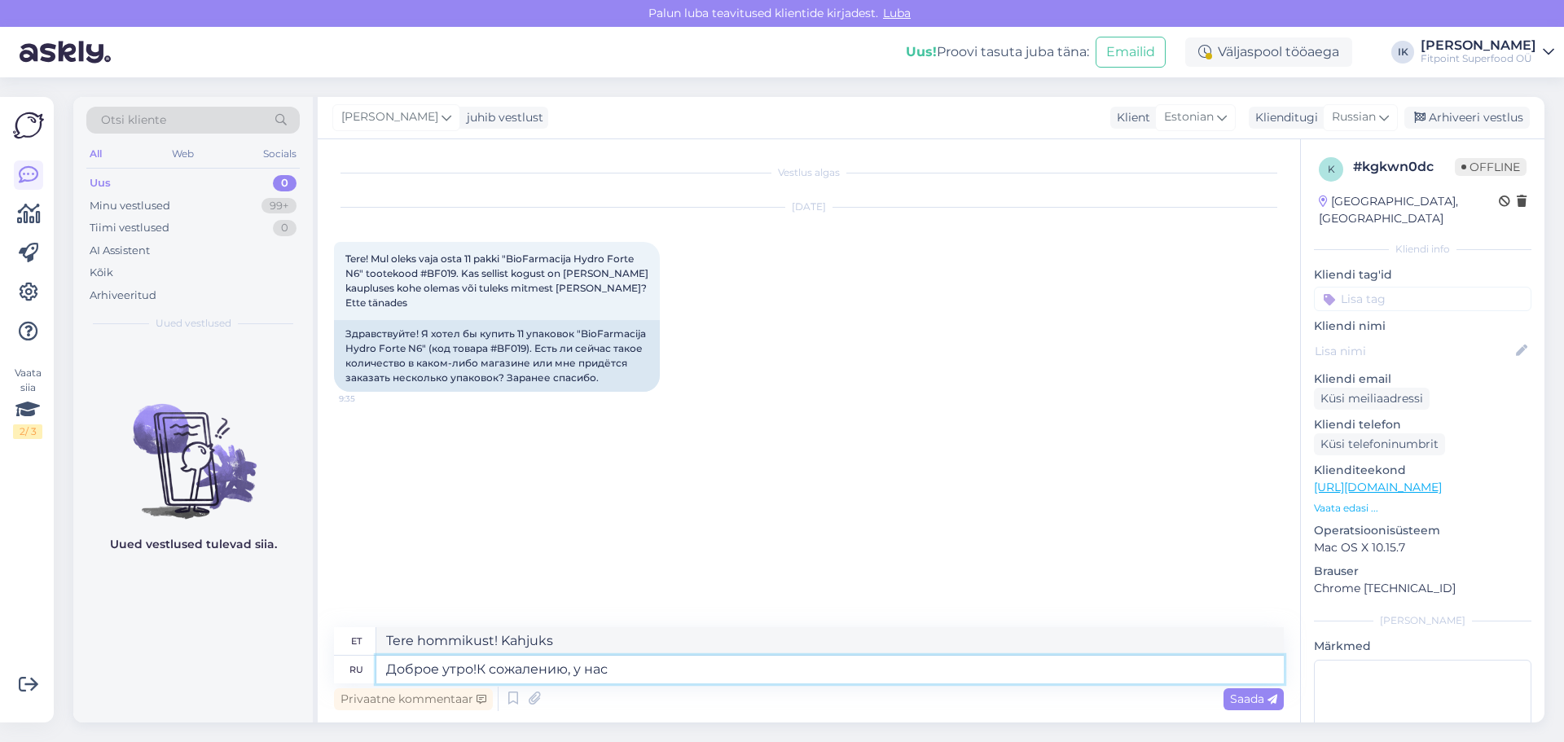  What do you see at coordinates (1467, 117) in the screenshot?
I see `div: Arhiveeri vestlus` at bounding box center [1467, 117].